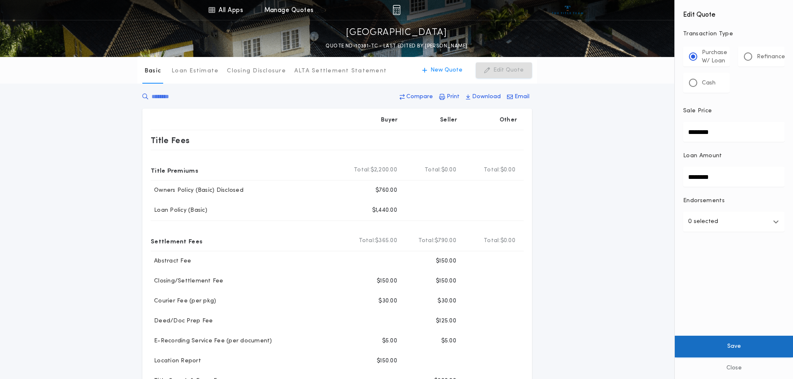 This screenshot has width=793, height=379. What do you see at coordinates (714, 57) in the screenshot?
I see `p: Purchase W/ Loan` at bounding box center [714, 57].